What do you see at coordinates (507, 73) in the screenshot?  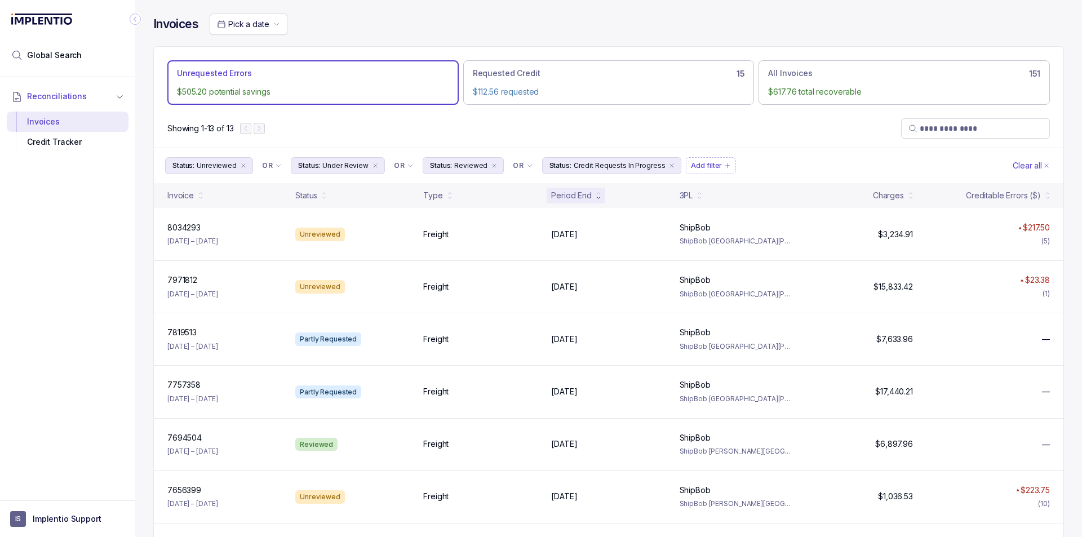 I see `p: Requested Credit` at bounding box center [507, 73].